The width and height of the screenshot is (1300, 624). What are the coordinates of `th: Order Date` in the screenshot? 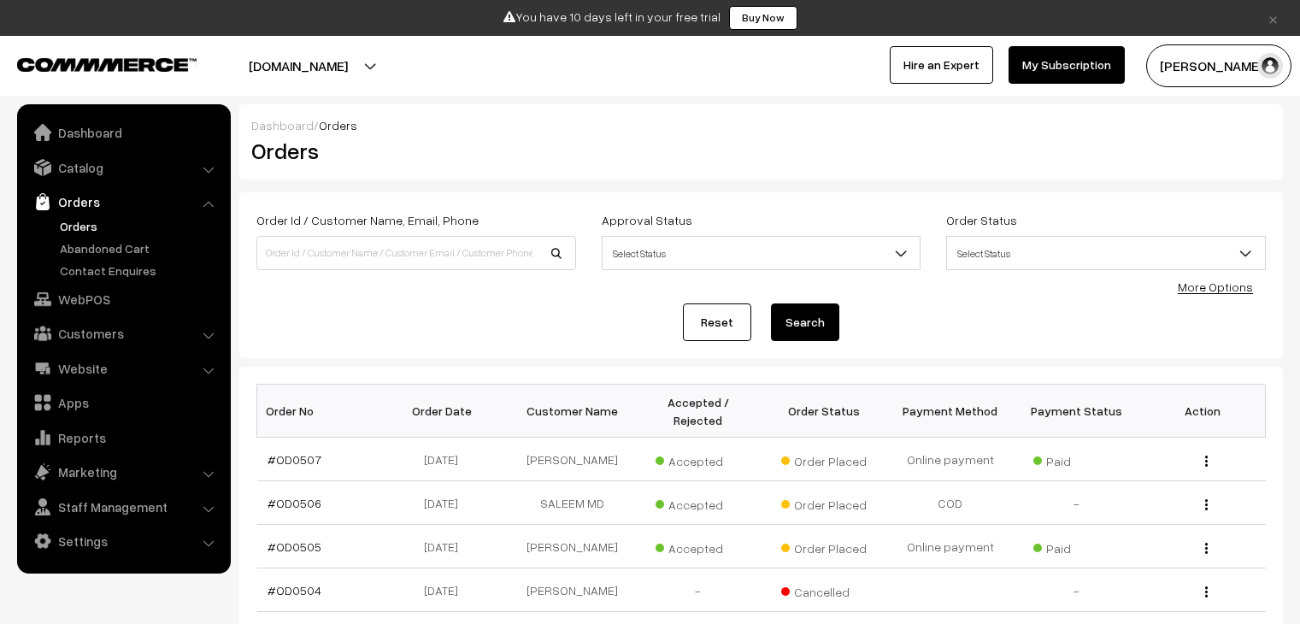 It's located at (446, 411).